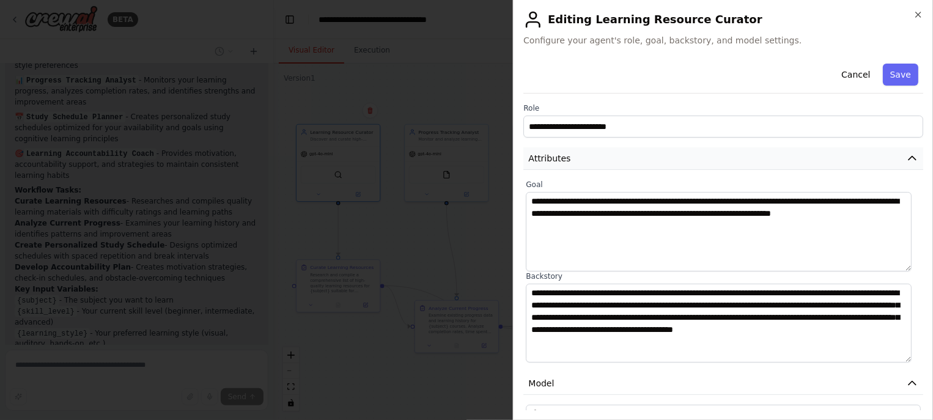 The image size is (933, 420). I want to click on span: Configure your agent's role, goal, backstory, and model settings., so click(723, 40).